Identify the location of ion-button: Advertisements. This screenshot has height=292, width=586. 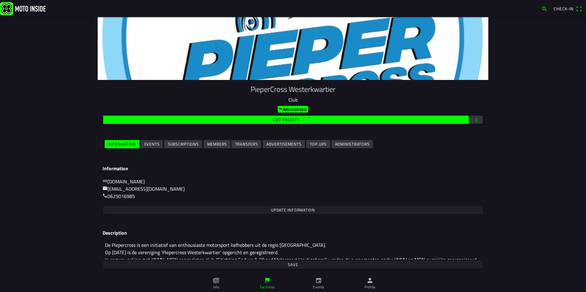
(284, 144).